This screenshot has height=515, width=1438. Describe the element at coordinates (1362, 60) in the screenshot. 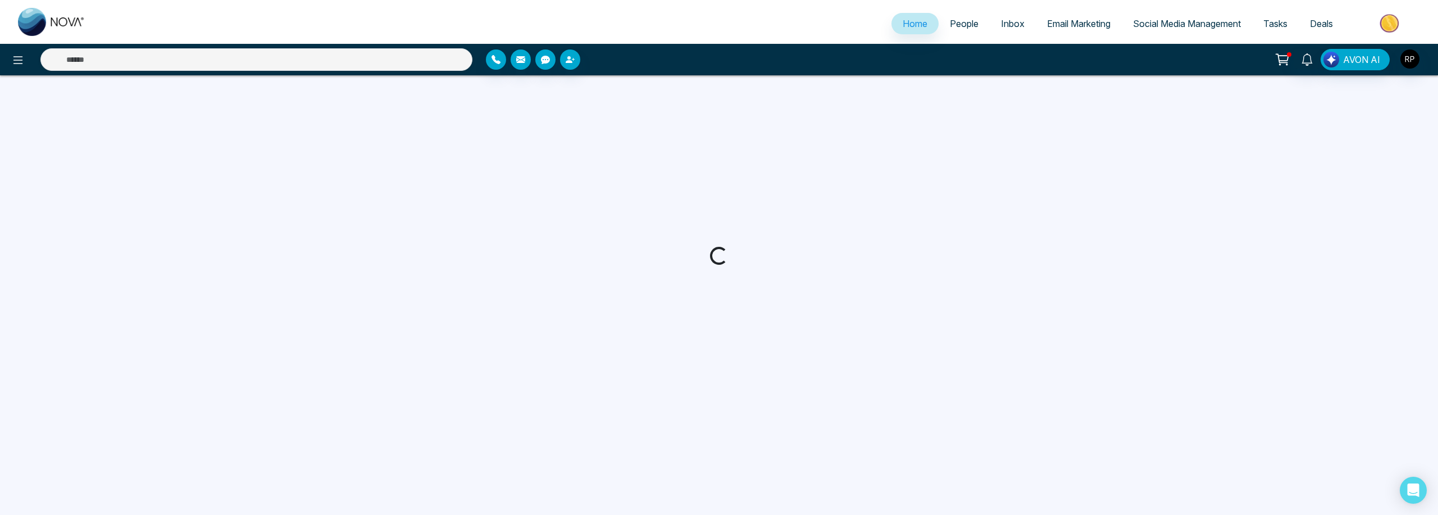

I see `span: AVON AI` at that location.